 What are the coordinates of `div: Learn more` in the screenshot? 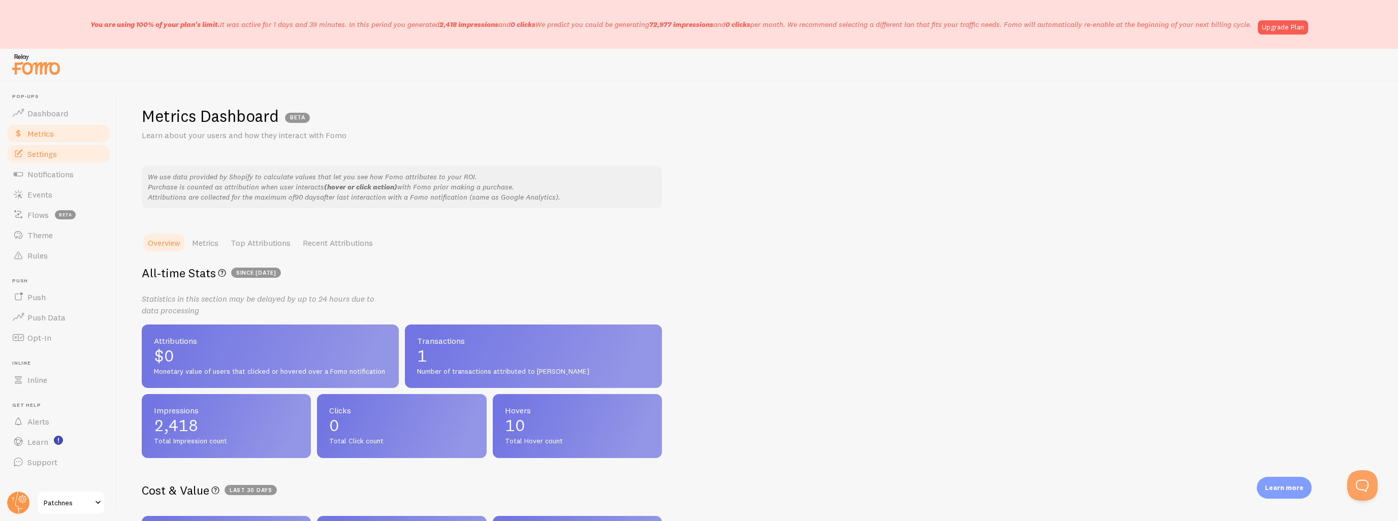 It's located at (1284, 488).